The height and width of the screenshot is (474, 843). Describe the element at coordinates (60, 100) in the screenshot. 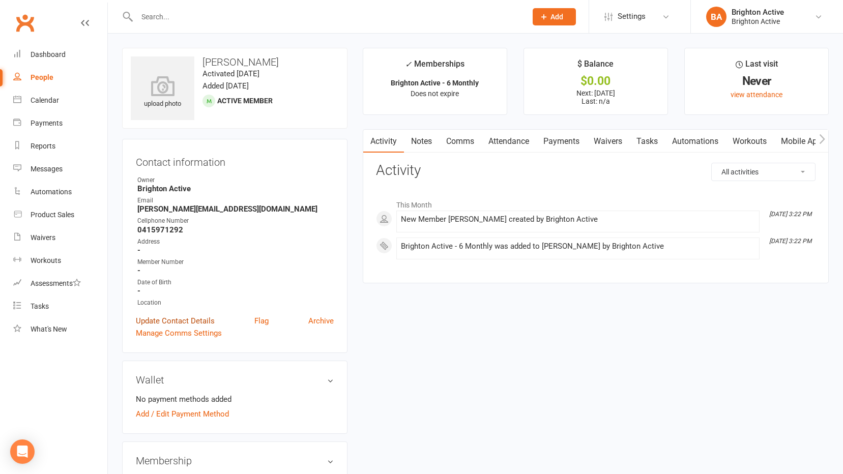

I see `a: Calendar` at that location.